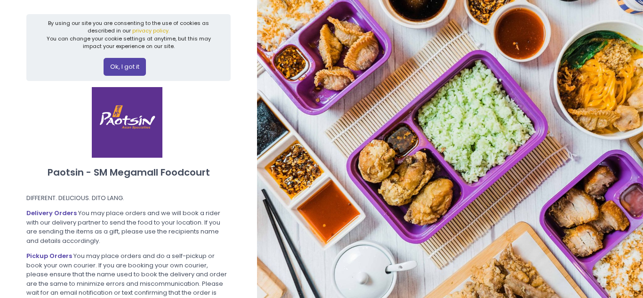 Image resolution: width=643 pixels, height=298 pixels. What do you see at coordinates (49, 256) in the screenshot?
I see `b: Pickup Orders` at bounding box center [49, 256].